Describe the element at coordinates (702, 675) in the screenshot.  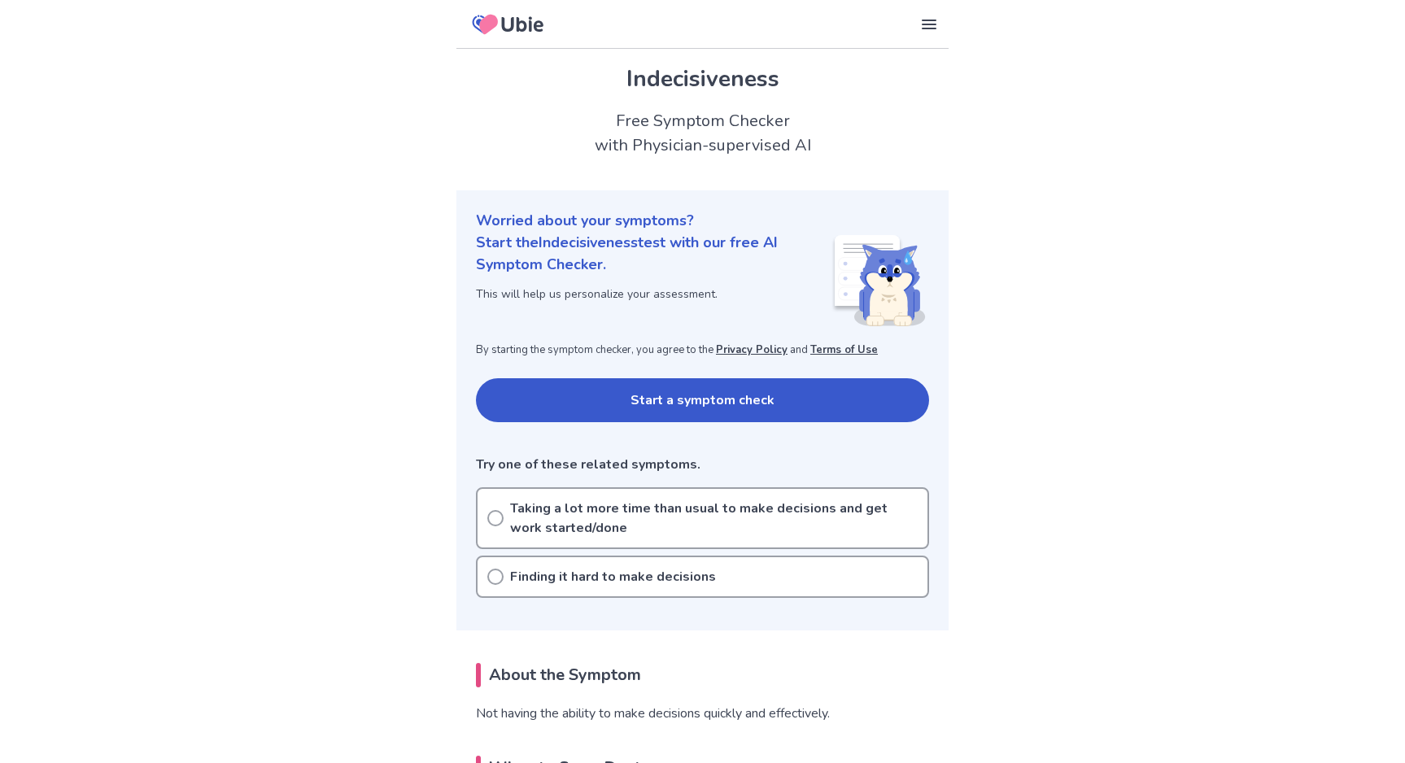
I see `h2: About the Symptom` at that location.